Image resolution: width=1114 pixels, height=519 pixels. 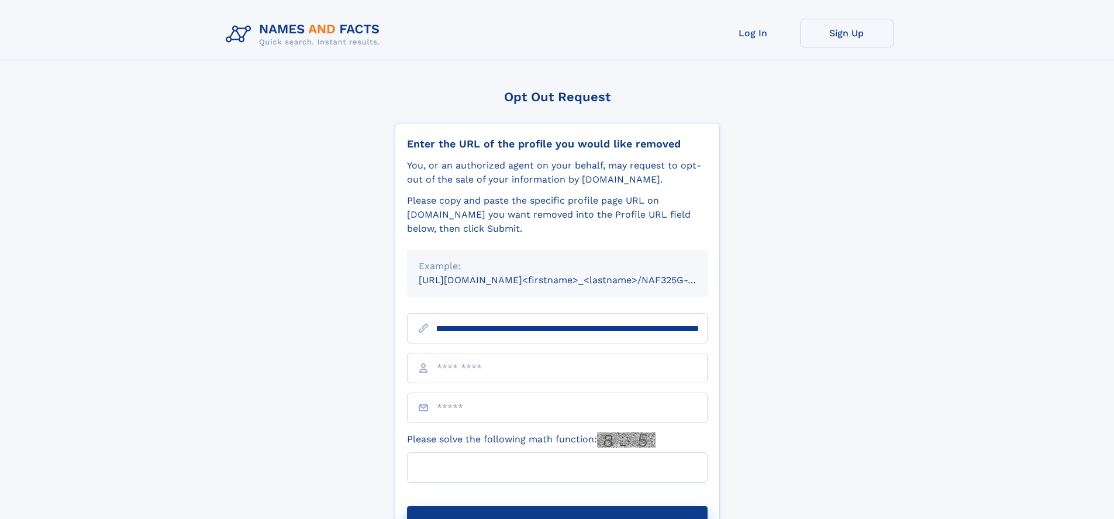 I want to click on a: Log In, so click(x=753, y=33).